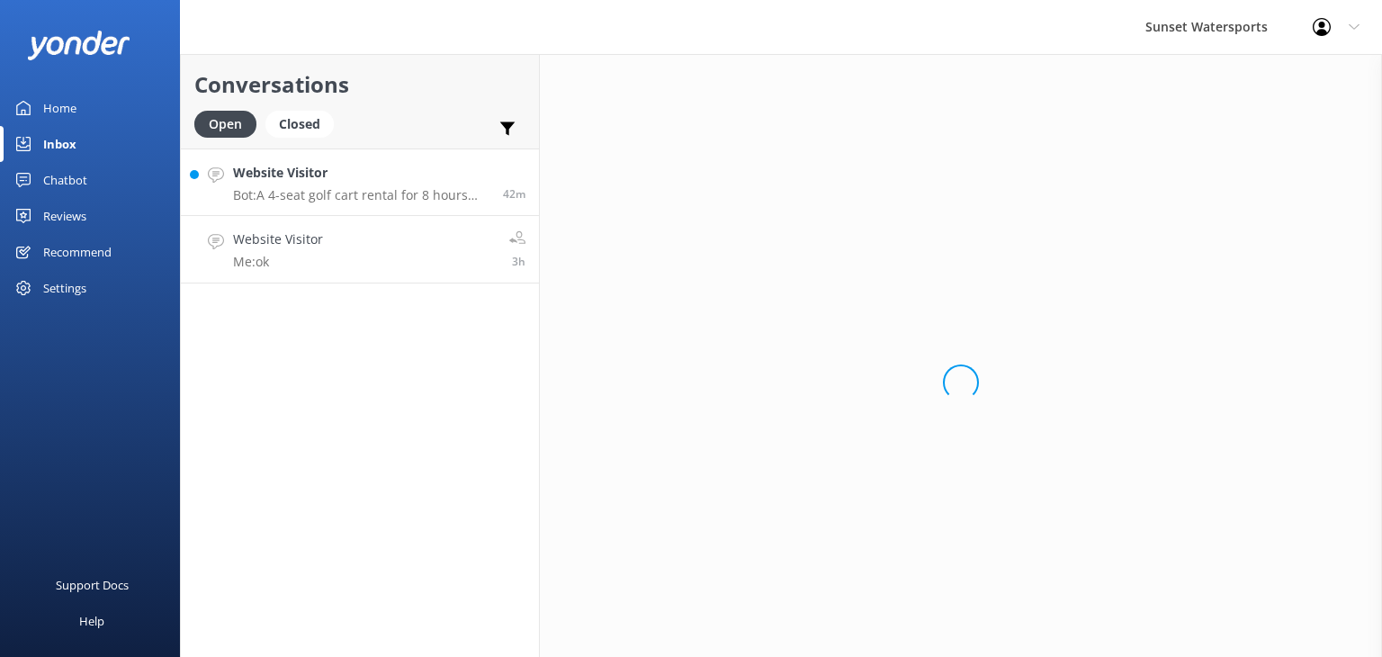 This screenshot has width=1382, height=657. Describe the element at coordinates (518, 261) in the screenshot. I see `span: Aug 28 2025 07:41am (UTC -05:00) America/Cancun` at that location.